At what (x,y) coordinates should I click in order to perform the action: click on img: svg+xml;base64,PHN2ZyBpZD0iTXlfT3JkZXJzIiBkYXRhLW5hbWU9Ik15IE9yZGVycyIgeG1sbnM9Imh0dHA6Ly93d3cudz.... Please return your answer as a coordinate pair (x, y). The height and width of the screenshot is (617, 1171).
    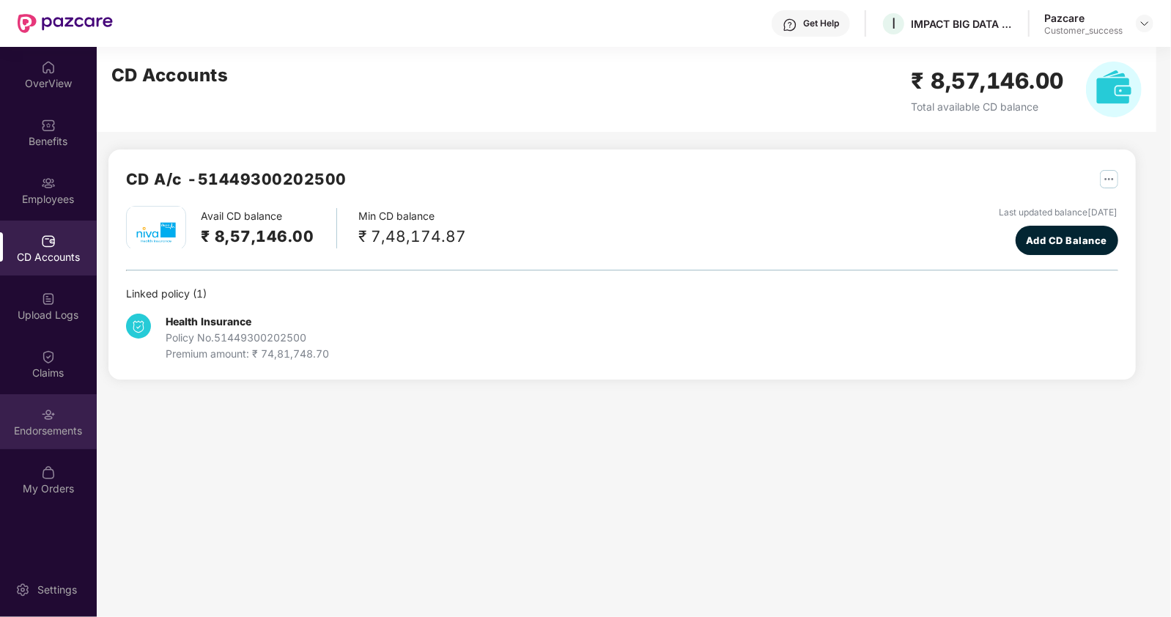
    Looking at the image, I should click on (48, 473).